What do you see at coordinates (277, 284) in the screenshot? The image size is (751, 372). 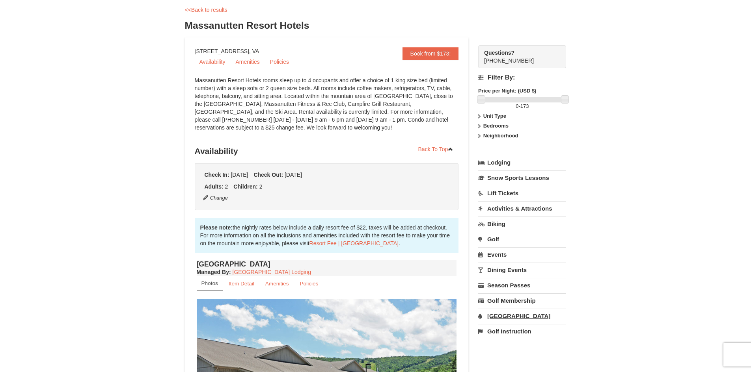 I see `small: Amenities` at bounding box center [277, 284].